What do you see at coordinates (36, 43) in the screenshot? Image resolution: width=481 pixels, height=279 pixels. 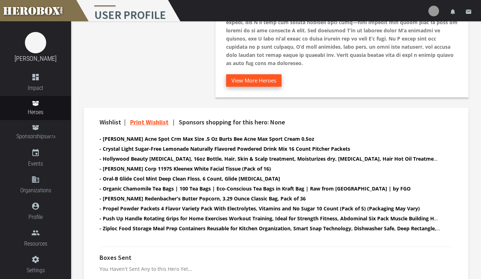 I see `img: image` at bounding box center [36, 43].